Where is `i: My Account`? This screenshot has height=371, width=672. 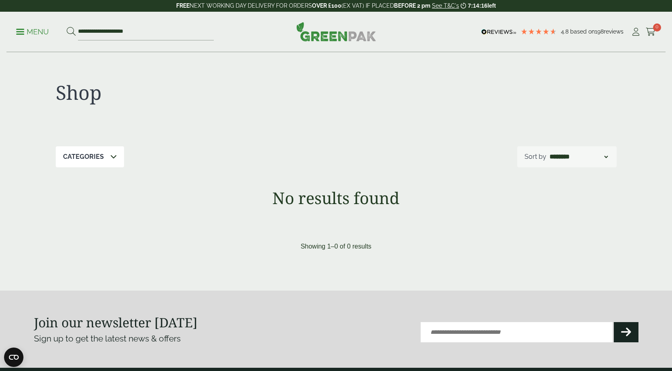 i: My Account is located at coordinates (635, 32).